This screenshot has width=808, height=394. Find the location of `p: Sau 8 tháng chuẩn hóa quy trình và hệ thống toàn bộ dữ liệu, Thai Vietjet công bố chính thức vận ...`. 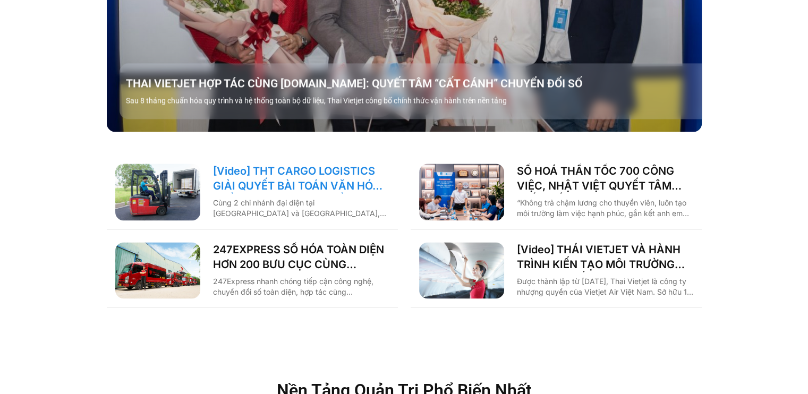

p: Sau 8 tháng chuẩn hóa quy trình và hệ thống toàn bộ dữ liệu, Thai Vietjet công bố chính thức vận ... is located at coordinates (417, 100).